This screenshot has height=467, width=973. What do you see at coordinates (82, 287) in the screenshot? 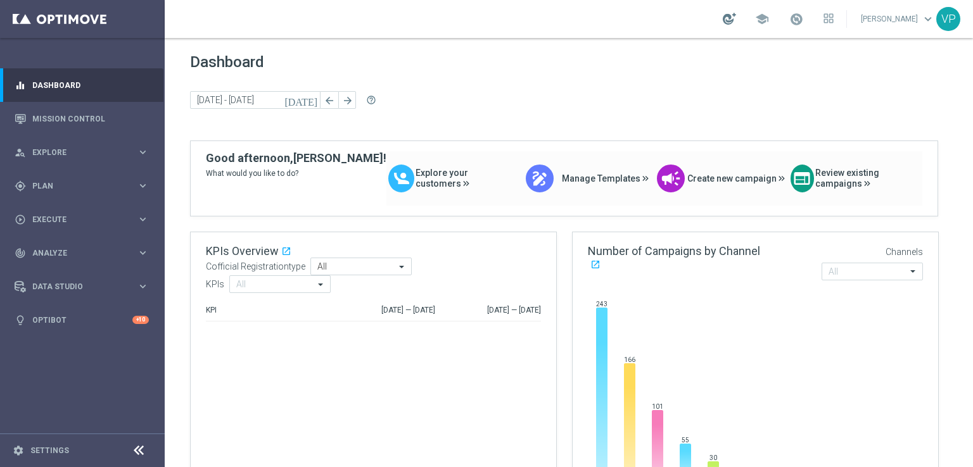
I see `button: Data Studio keyboard_arrow_right` at bounding box center [82, 287].